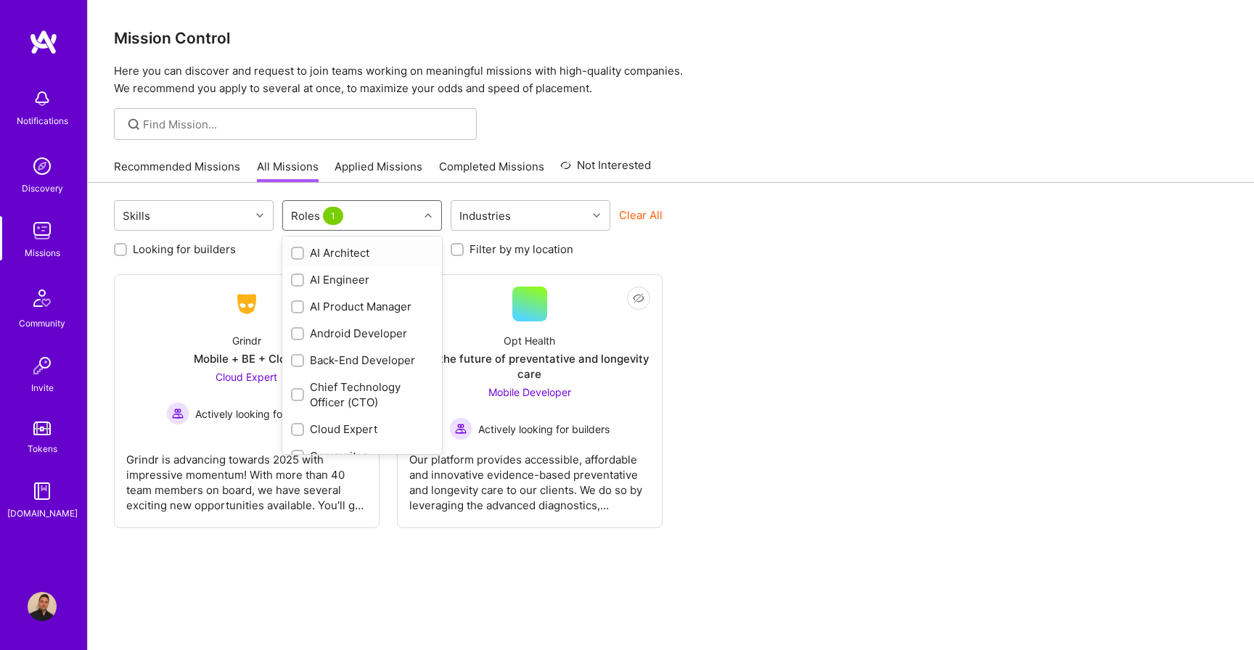 Image resolution: width=1254 pixels, height=650 pixels. I want to click on img: guide book, so click(42, 491).